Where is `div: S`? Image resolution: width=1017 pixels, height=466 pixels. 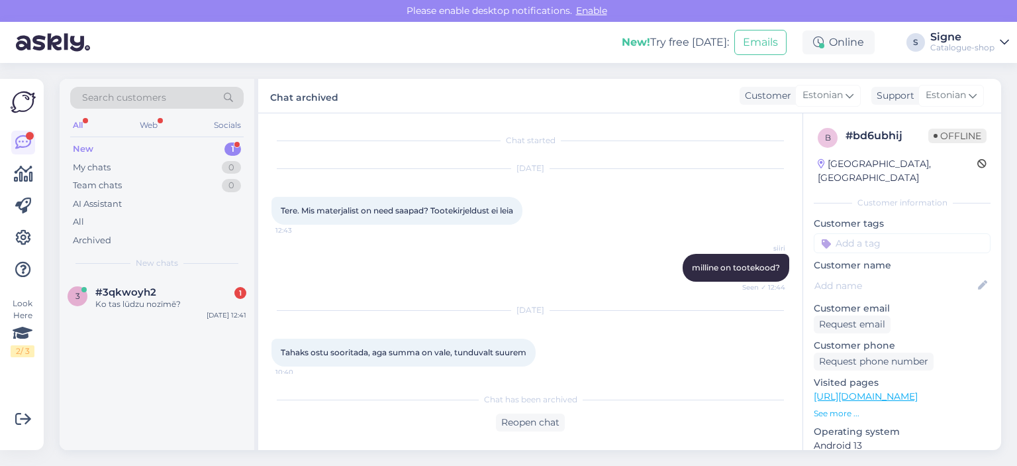
div: S is located at coordinates (916, 42).